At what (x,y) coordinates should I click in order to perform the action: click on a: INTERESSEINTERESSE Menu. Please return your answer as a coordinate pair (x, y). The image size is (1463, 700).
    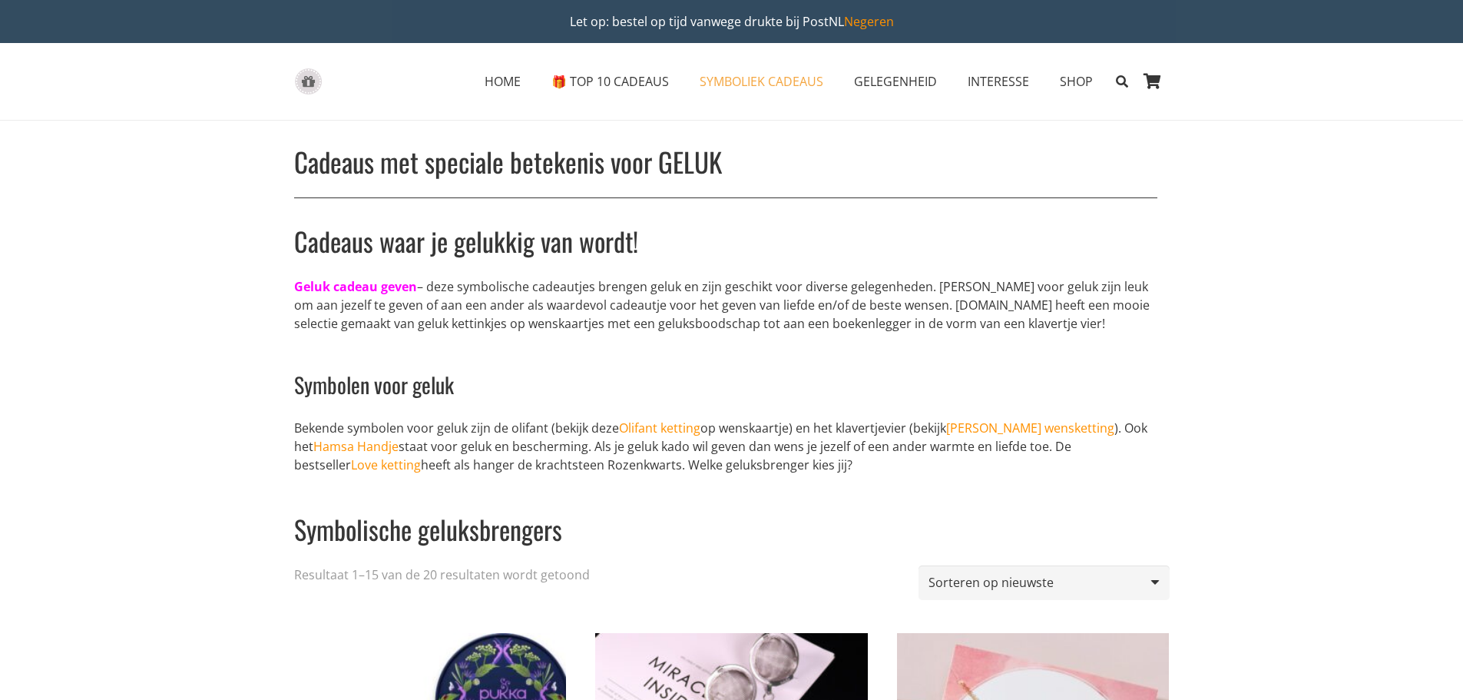
    Looking at the image, I should click on (999, 81).